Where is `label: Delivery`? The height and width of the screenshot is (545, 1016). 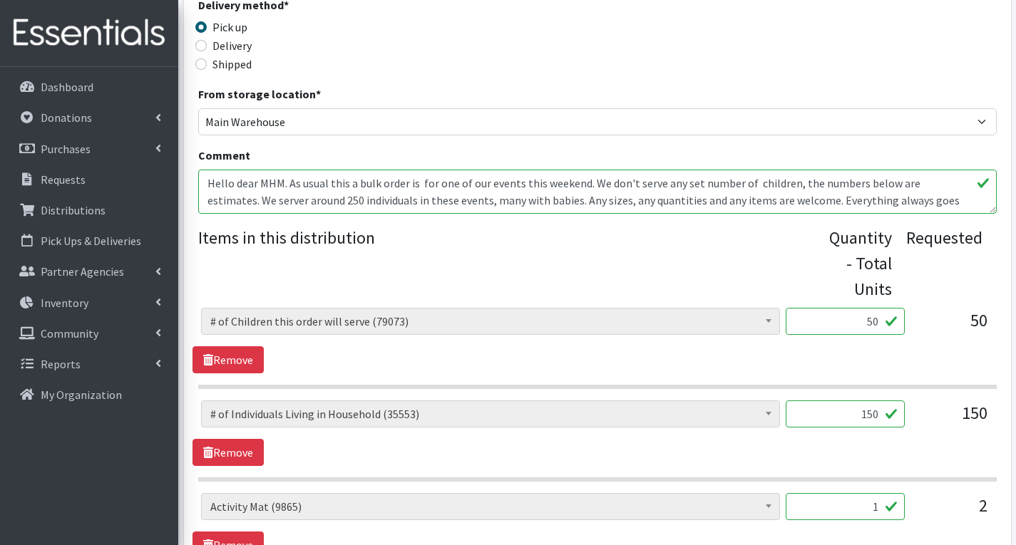 label: Delivery is located at coordinates (232, 46).